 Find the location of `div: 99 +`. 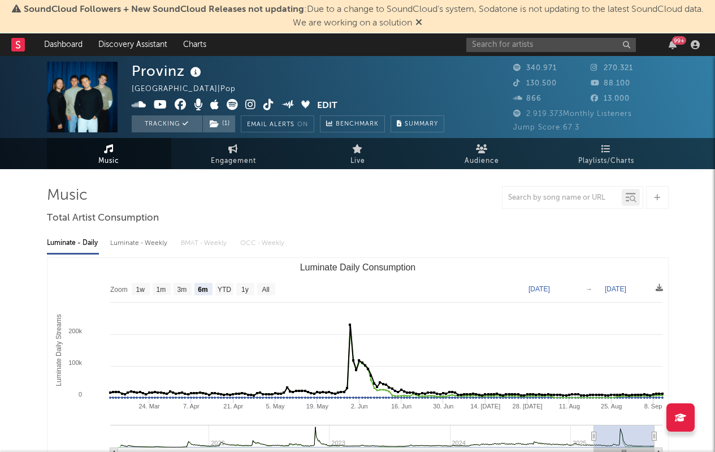

div: 99 + is located at coordinates (679, 40).